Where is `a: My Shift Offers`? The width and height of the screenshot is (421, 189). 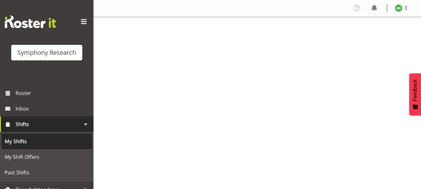
a: My Shift Offers is located at coordinates (47, 157).